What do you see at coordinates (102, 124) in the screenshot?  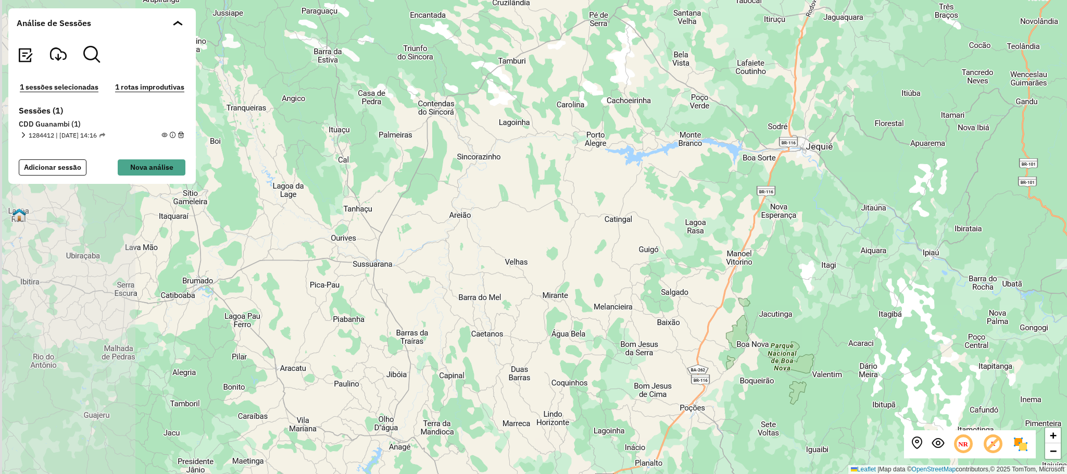 I see `h6: CDD Guanambi (1)` at bounding box center [102, 124].